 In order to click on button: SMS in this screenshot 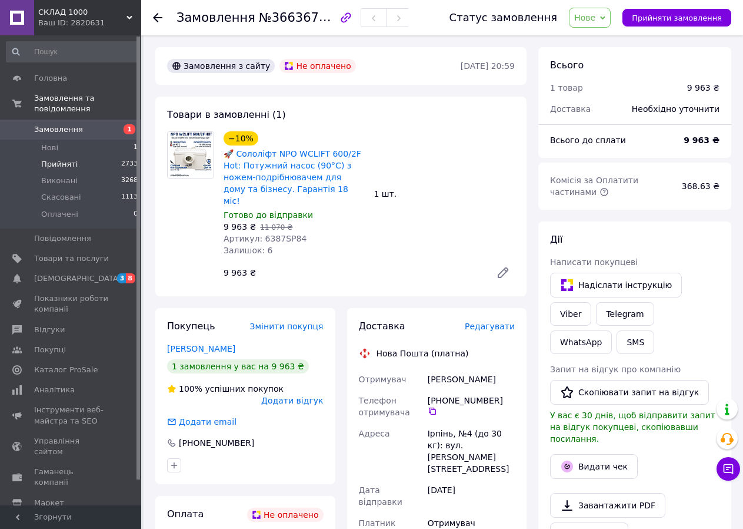, I will do `click(636, 342)`.